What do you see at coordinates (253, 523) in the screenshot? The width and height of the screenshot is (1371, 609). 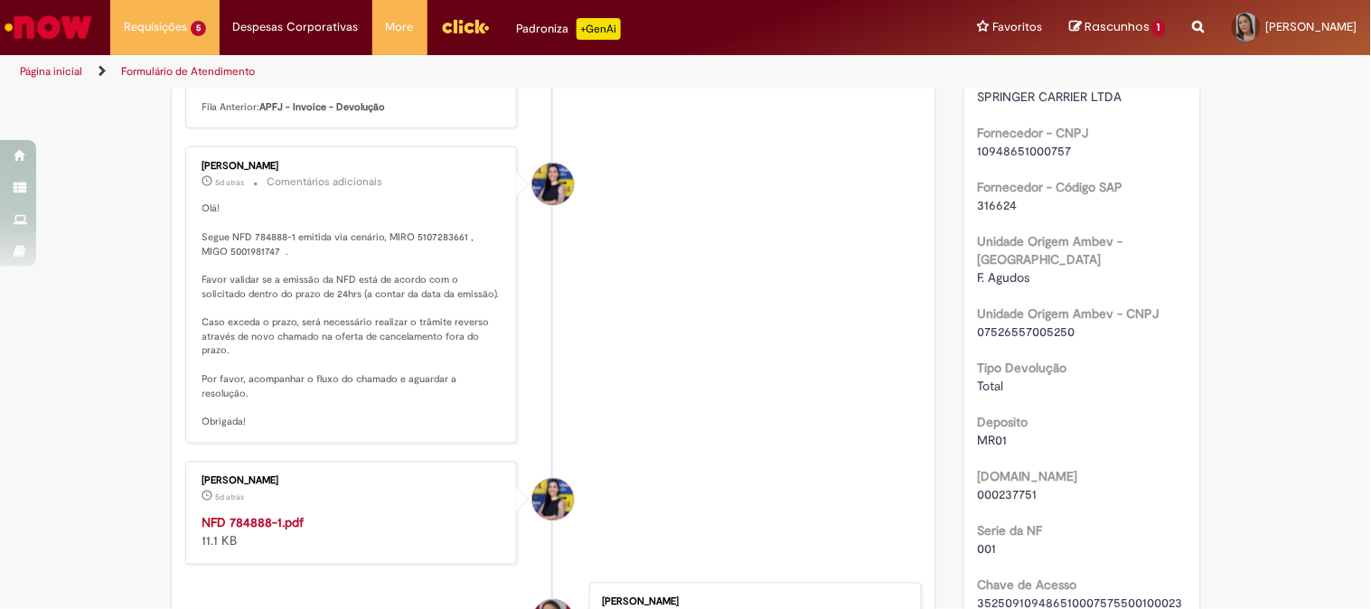 I see `strong: NFD 784888-1.pdf` at bounding box center [253, 523].